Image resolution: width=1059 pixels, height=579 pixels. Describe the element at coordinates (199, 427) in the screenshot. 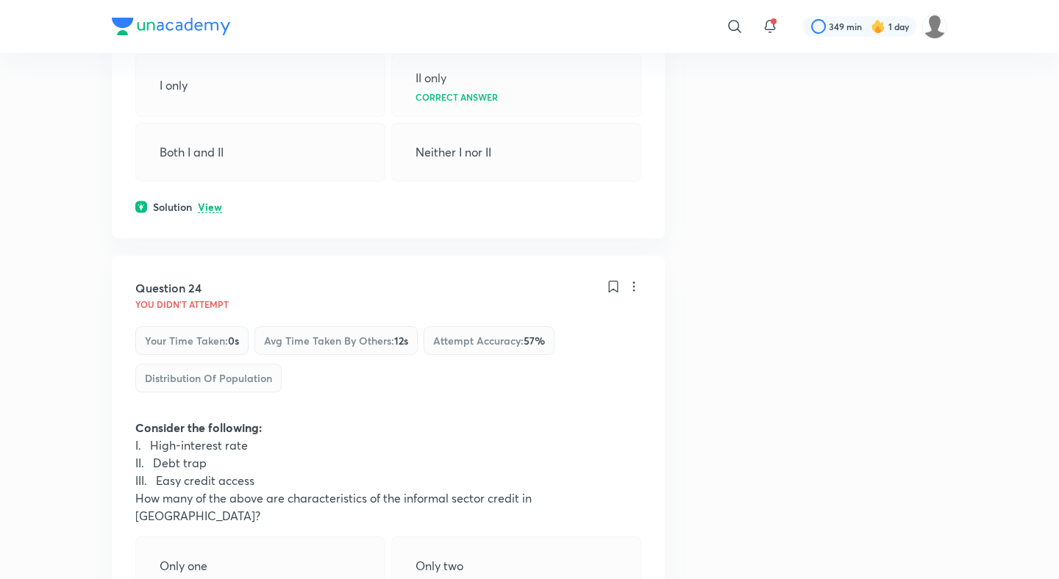

I see `strong: Consider the following:` at that location.